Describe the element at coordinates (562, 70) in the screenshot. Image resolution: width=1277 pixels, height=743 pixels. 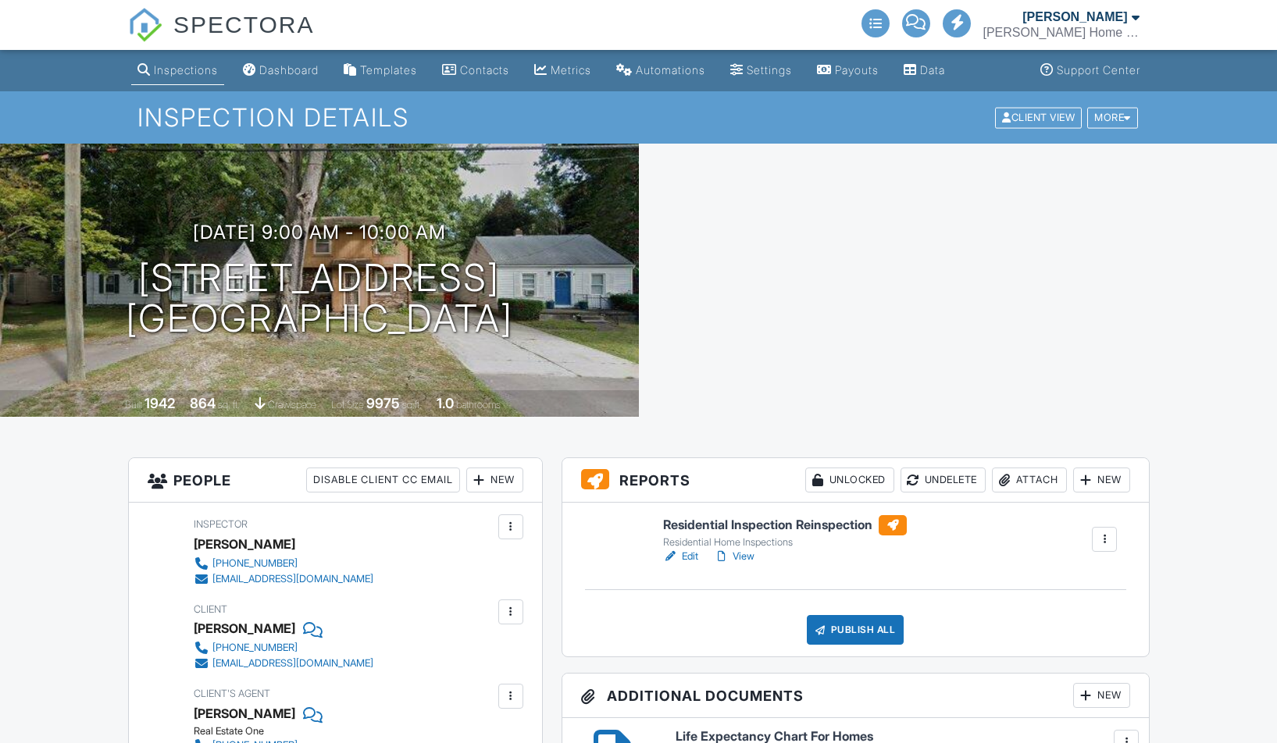
I see `a: Metrics` at that location.